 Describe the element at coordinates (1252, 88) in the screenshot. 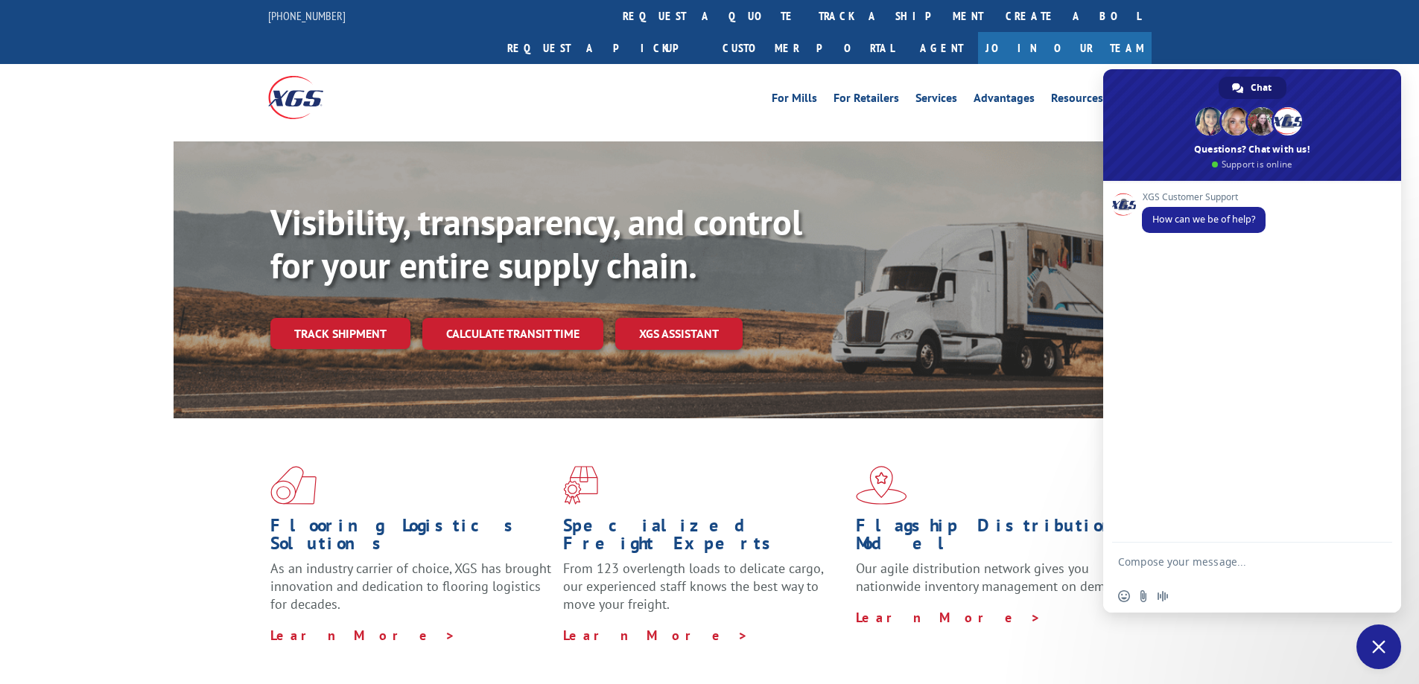

I see `a: Chat` at that location.